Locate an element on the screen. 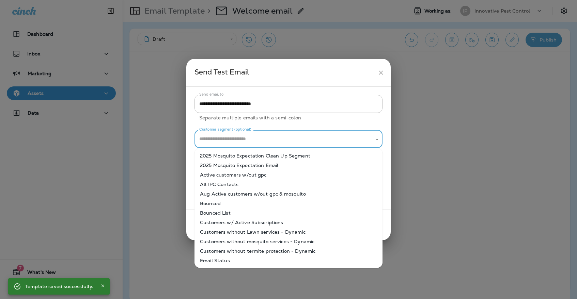 Image resolution: width=577 pixels, height=299 pixels. li: Email Status is located at coordinates (288, 261).